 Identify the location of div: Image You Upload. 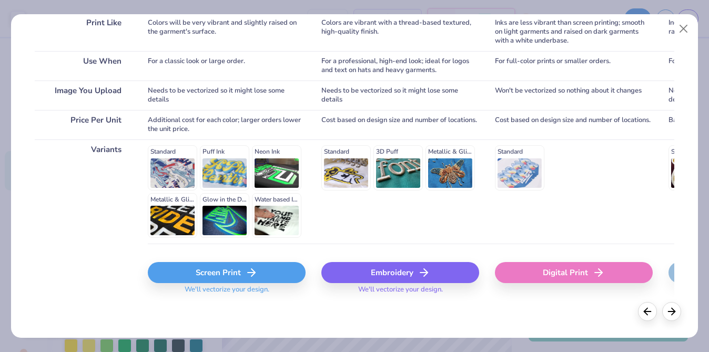
(83, 95).